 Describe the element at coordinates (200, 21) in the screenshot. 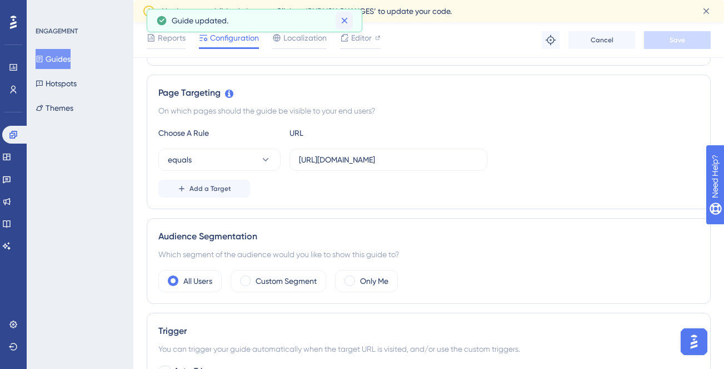

I see `span: Guide updated.` at that location.